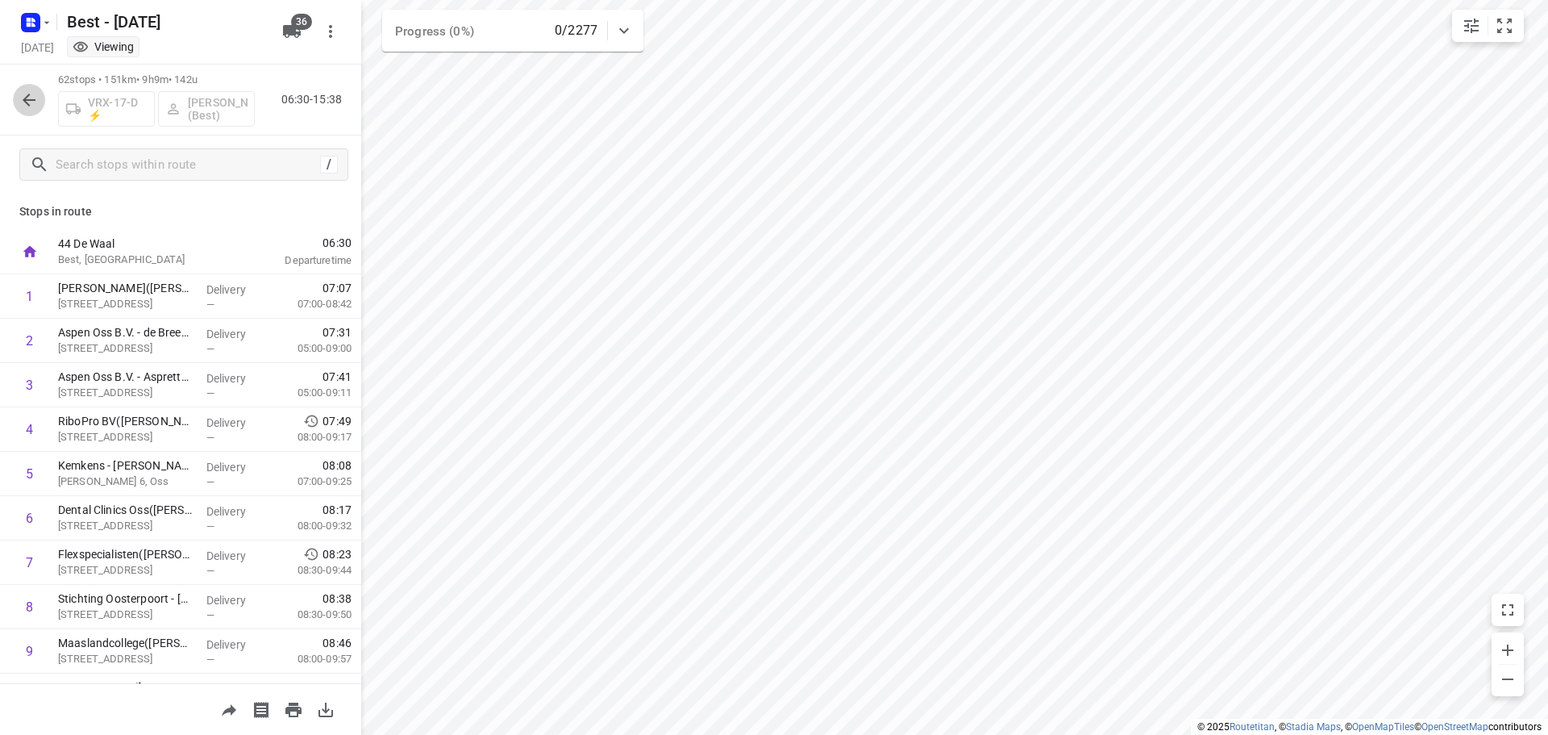 The image size is (1548, 735). What do you see at coordinates (126, 332) in the screenshot?
I see `p: Aspen Oss B.V. - de Breek (Rody van Elst / Rodney Hartogs/Peter Smit)` at bounding box center [126, 332].